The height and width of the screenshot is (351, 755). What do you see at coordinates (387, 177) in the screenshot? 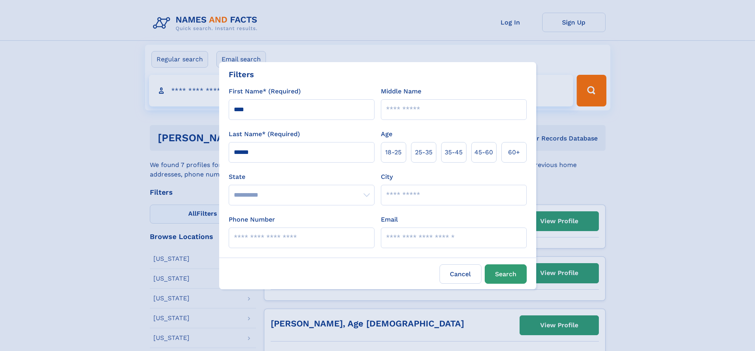
I see `label: City` at bounding box center [387, 177].